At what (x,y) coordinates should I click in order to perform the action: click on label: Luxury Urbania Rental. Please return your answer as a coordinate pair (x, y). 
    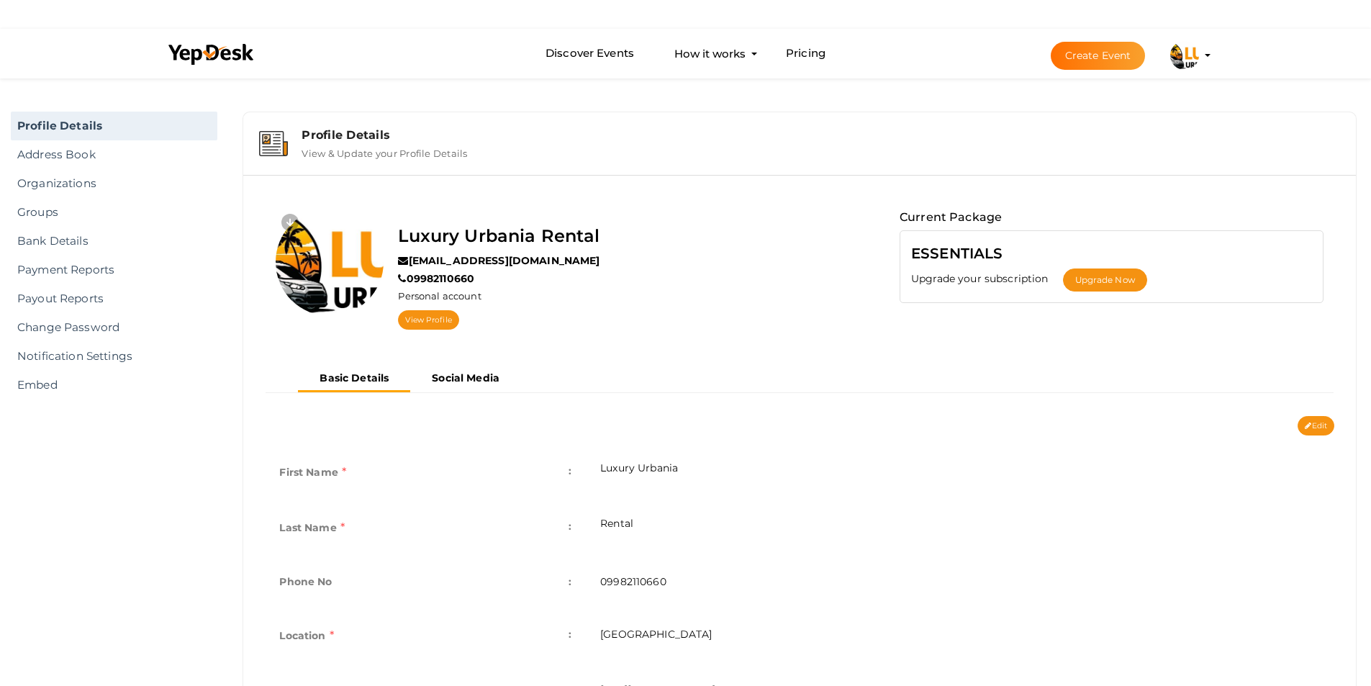
    Looking at the image, I should click on (499, 236).